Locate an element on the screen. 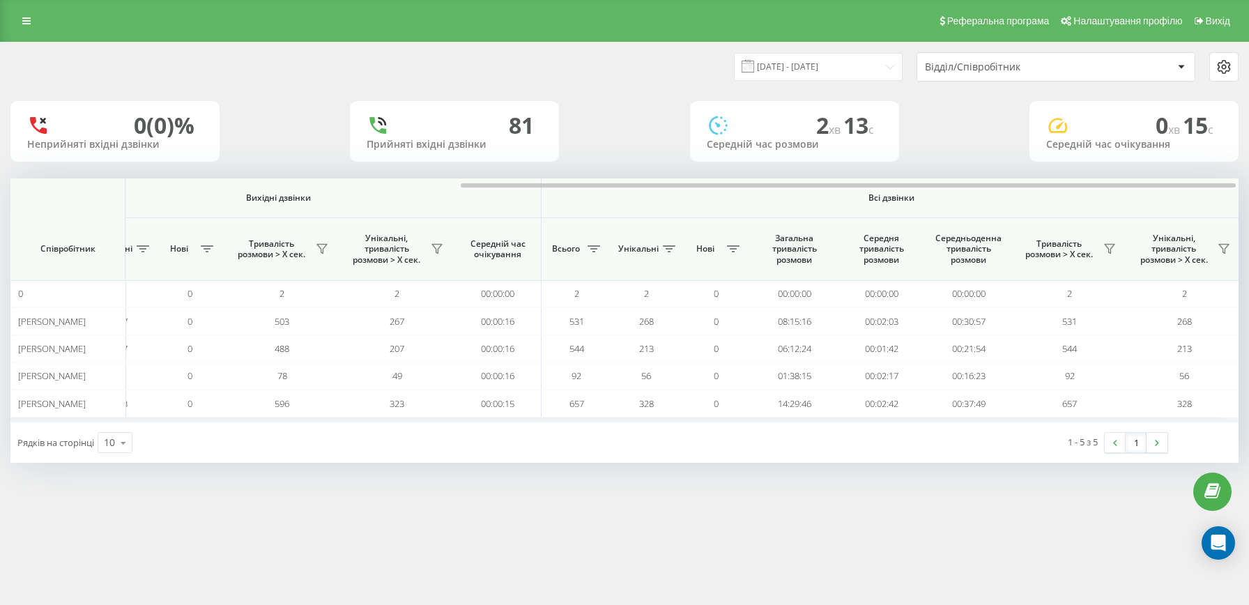 The image size is (1249, 605). span: Вихід is located at coordinates (1218, 21).